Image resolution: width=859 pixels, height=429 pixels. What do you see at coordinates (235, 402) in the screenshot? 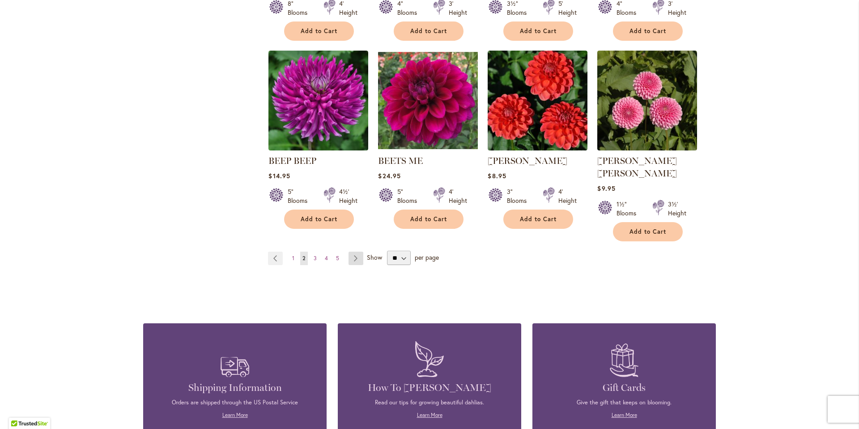
I see `p: Orders are shipped through the US Postal Service` at bounding box center [235, 402].